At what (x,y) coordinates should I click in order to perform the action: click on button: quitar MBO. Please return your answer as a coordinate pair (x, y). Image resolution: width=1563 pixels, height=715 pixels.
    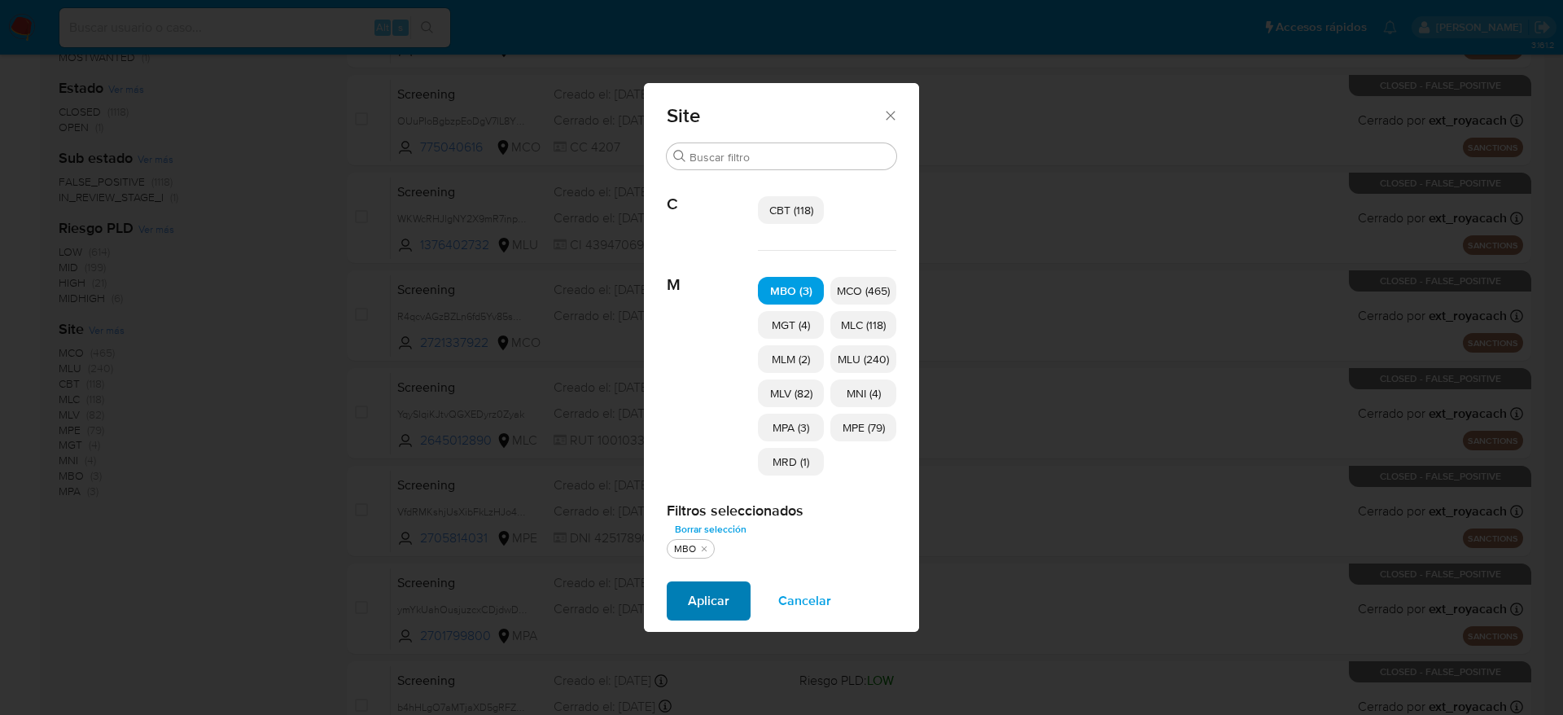
    Looking at the image, I should click on (704, 549).